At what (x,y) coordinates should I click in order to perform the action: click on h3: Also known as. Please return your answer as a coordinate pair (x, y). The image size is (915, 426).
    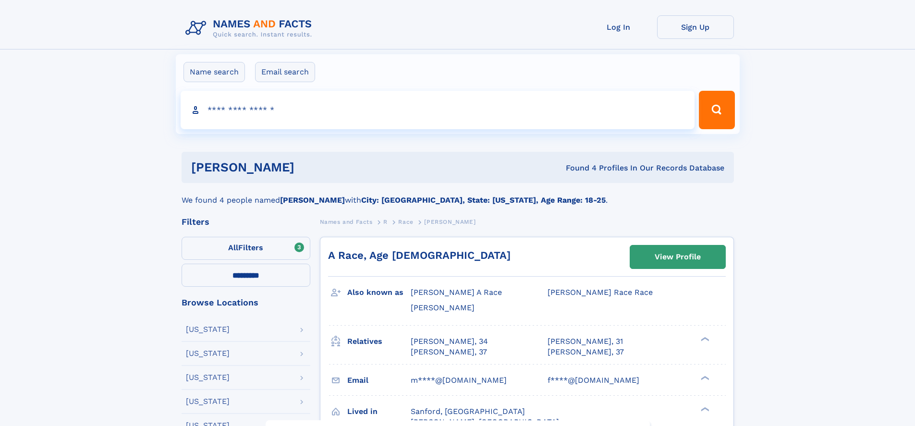
    Looking at the image, I should click on (379, 293).